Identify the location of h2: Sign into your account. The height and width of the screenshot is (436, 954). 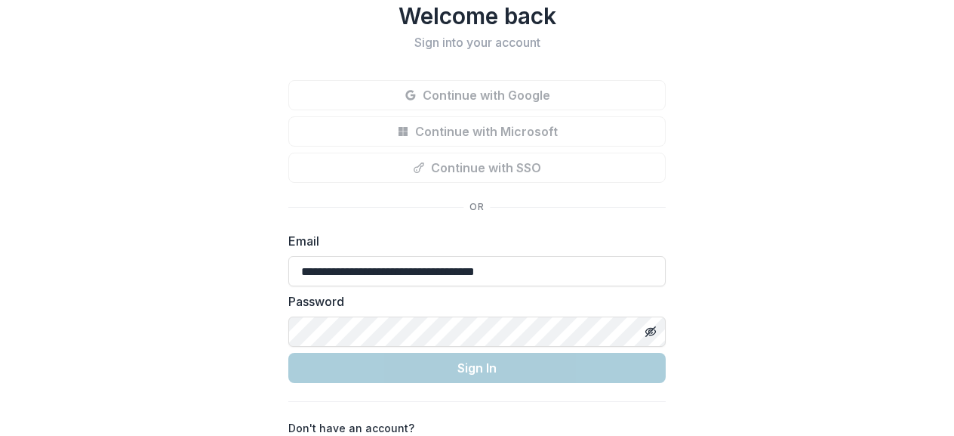
(477, 42).